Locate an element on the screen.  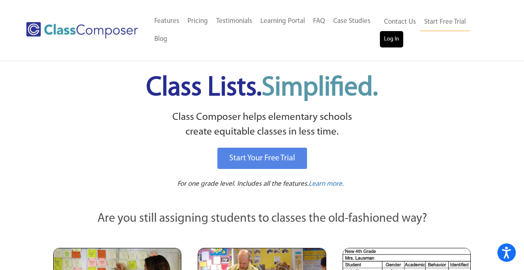
a: Learn more. is located at coordinates (327, 184).